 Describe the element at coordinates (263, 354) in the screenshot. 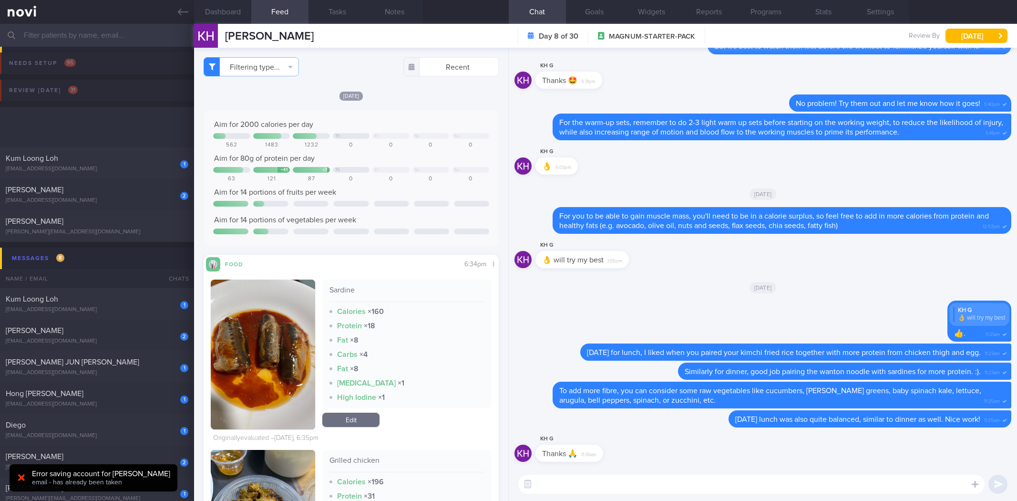

I see `img: Sardine` at that location.